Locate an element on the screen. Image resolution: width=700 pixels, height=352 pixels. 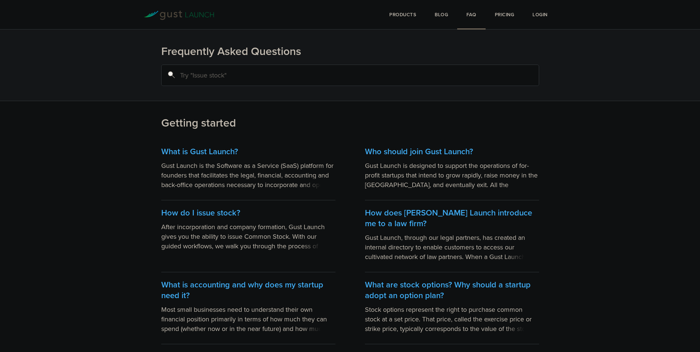
p: Most small businesses need to understand their own financial position primarily in terms of how m... is located at coordinates (248, 319).